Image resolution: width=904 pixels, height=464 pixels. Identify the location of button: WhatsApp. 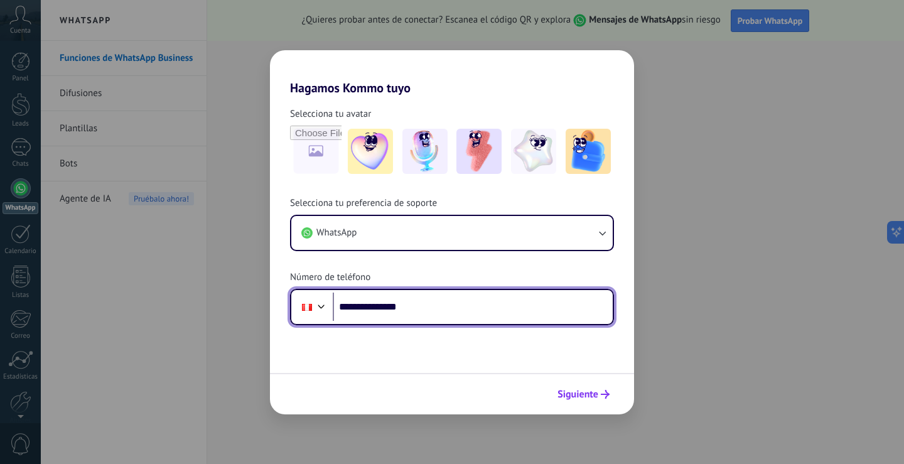
(452, 233).